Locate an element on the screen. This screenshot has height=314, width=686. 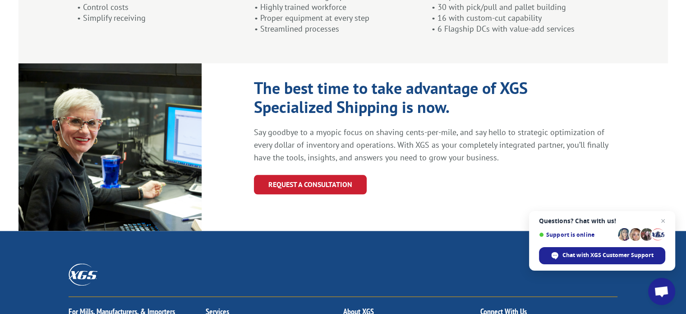
p: Say goodbye to a myopic focus on shaving cents-per-mile, and say hello to strategic optimization ... is located at coordinates (432, 145).